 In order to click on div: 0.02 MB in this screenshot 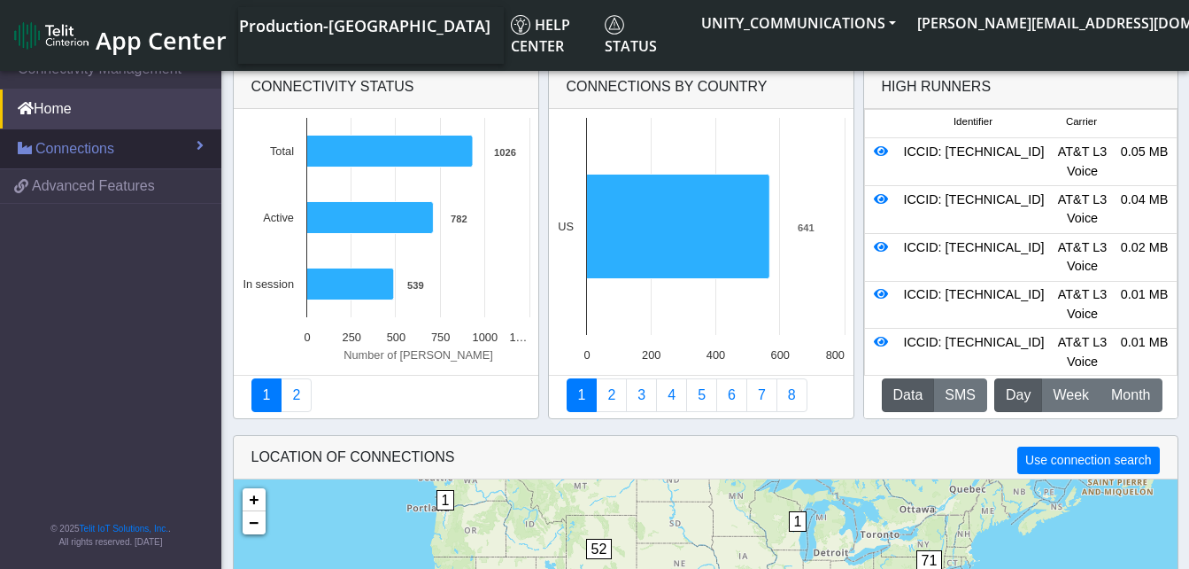, I will do `click(1145, 257)`.